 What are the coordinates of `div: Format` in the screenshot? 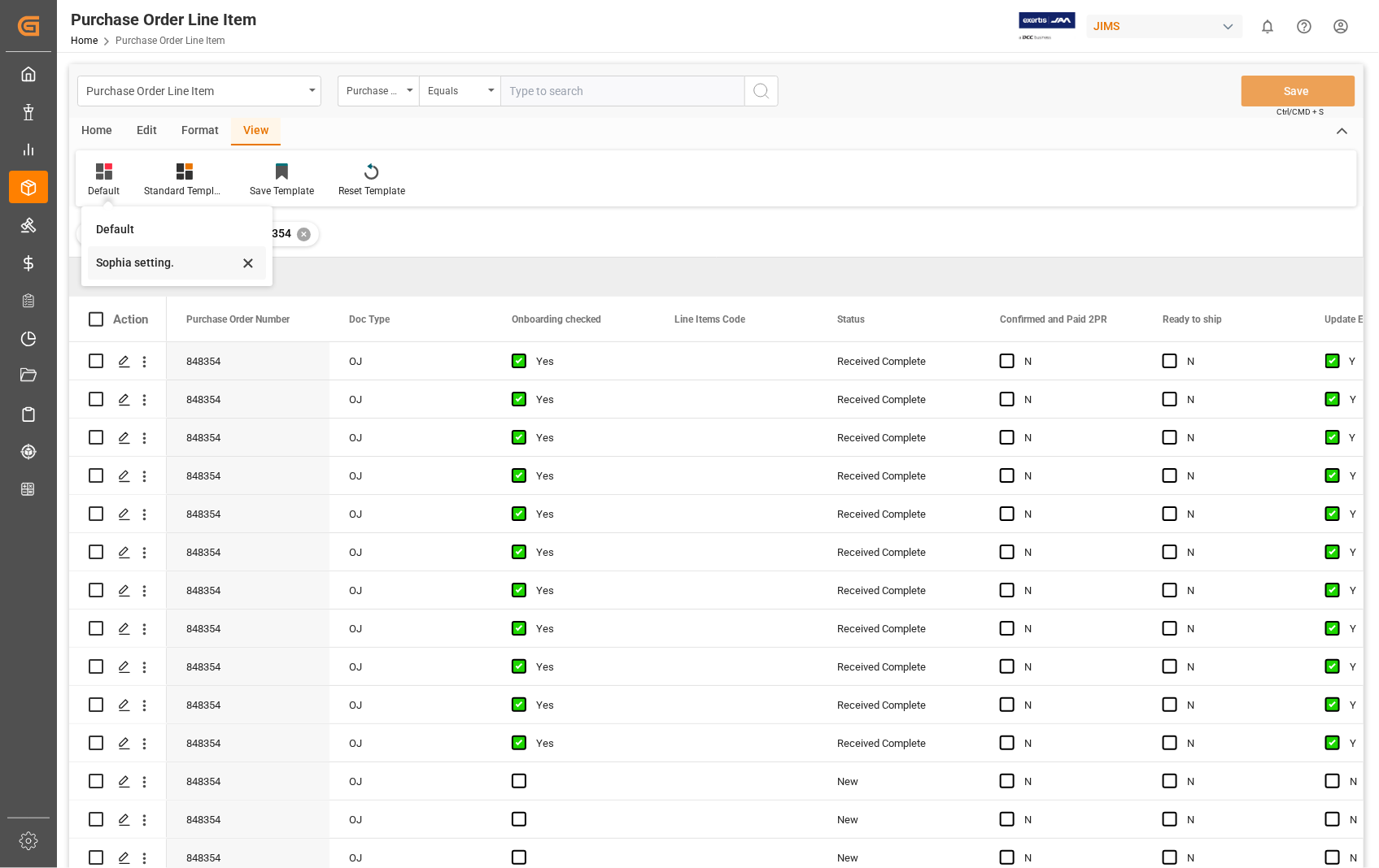 It's located at (200, 132).